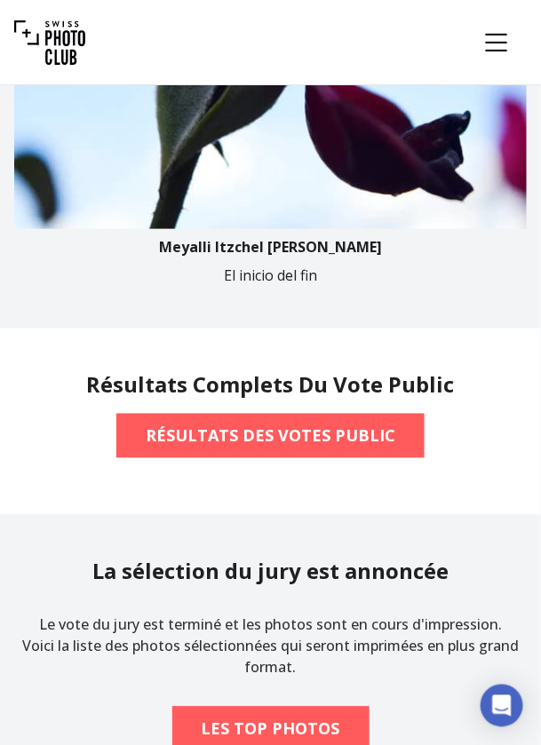  What do you see at coordinates (270, 572) in the screenshot?
I see `h2: La sélection du jury est annoncée` at bounding box center [270, 572].